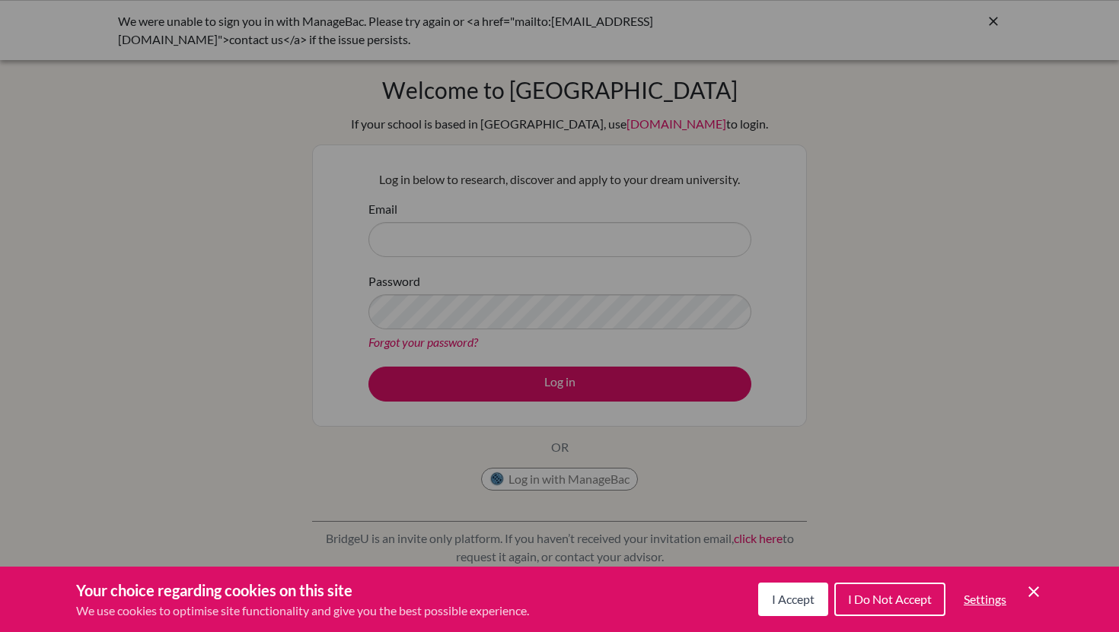  What do you see at coordinates (890, 600) in the screenshot?
I see `button: I Do Not Accept` at bounding box center [890, 600].